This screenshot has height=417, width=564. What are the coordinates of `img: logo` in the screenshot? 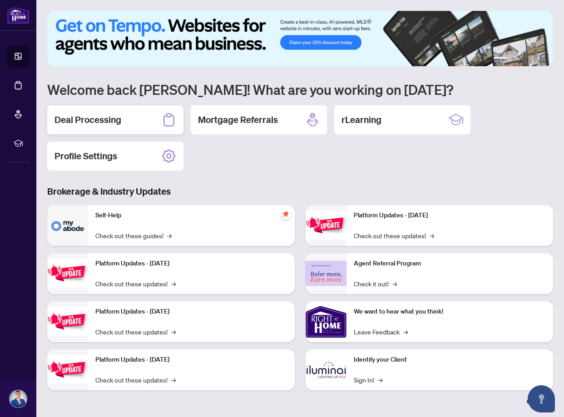 It's located at (18, 15).